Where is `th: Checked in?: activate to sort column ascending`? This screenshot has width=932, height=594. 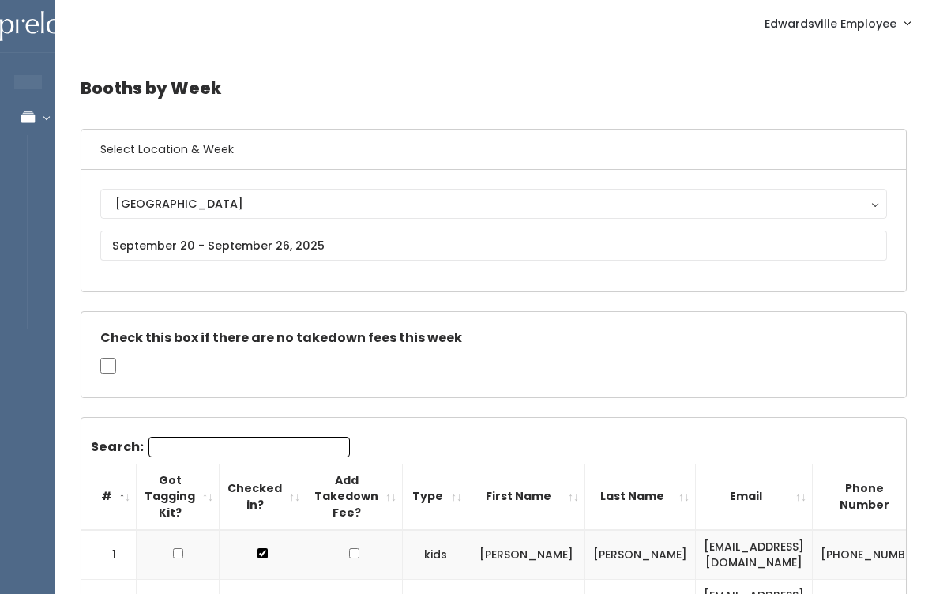 th: Checked in?: activate to sort column ascending is located at coordinates (263, 496).